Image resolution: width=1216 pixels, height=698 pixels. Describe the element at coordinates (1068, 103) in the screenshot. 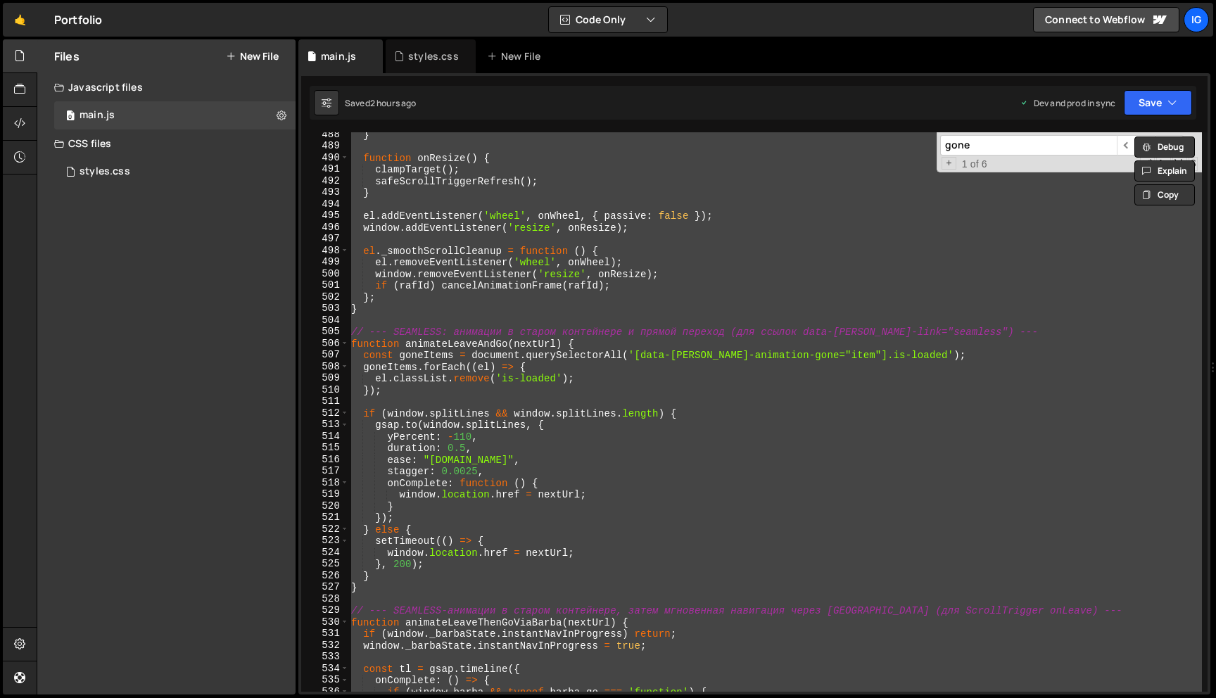

I see `div: Dev and prod in sync` at that location.